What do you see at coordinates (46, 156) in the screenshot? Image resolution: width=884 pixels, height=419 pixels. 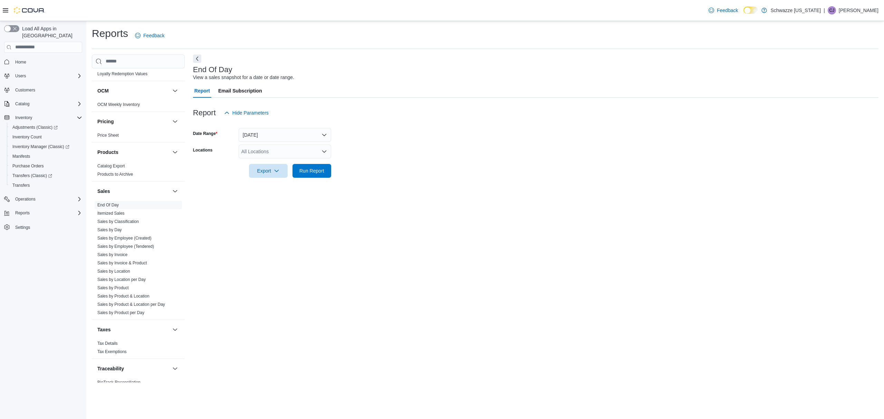 I see `button: Manifests` at bounding box center [46, 156].